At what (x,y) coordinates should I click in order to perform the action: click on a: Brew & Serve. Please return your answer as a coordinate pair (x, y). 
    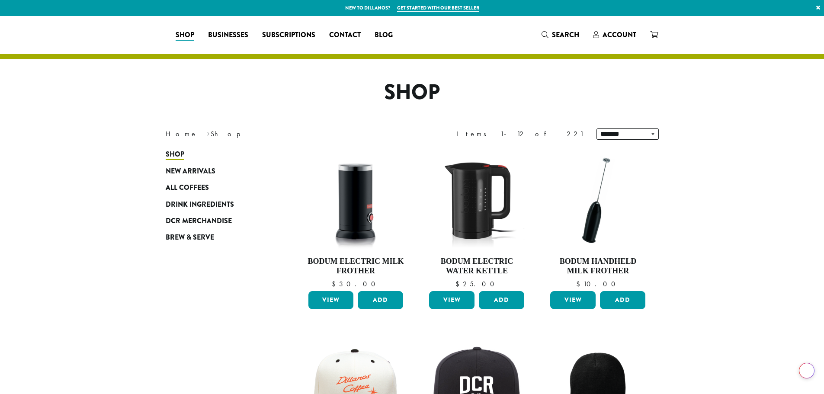
    Looking at the image, I should click on (218, 238).